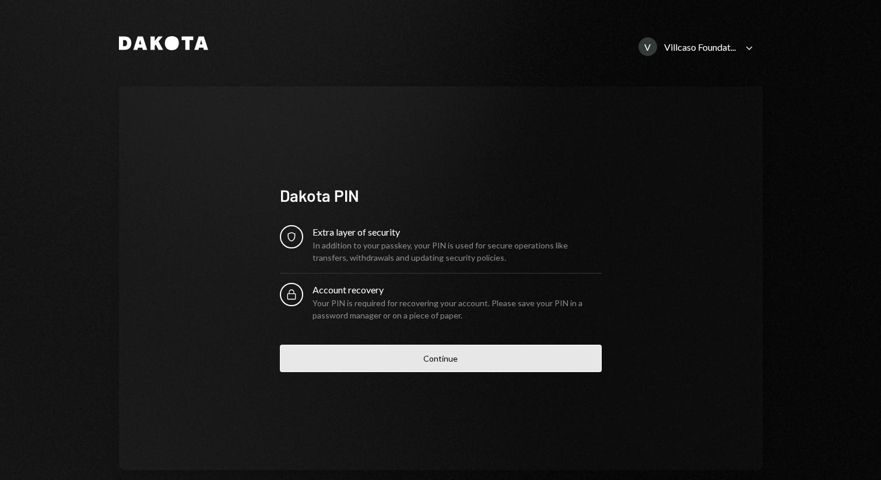 The width and height of the screenshot is (881, 480). What do you see at coordinates (700, 47) in the screenshot?
I see `div: Villcaso Foundat...` at bounding box center [700, 47].